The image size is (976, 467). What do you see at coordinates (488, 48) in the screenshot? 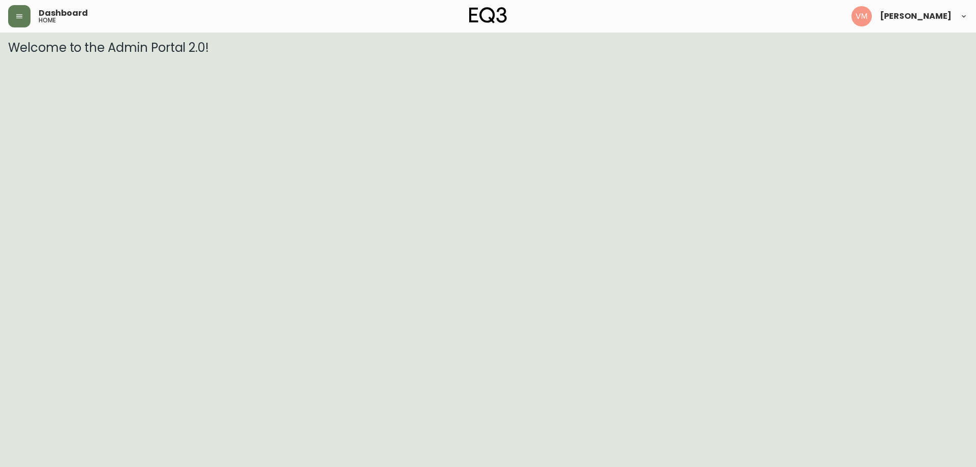
I see `h3: Welcome to the Admin Portal 2.0!` at bounding box center [488, 48].